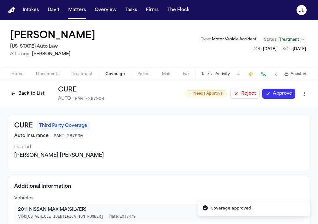  Describe the element at coordinates (48, 74) in the screenshot. I see `span: Documents` at that location.